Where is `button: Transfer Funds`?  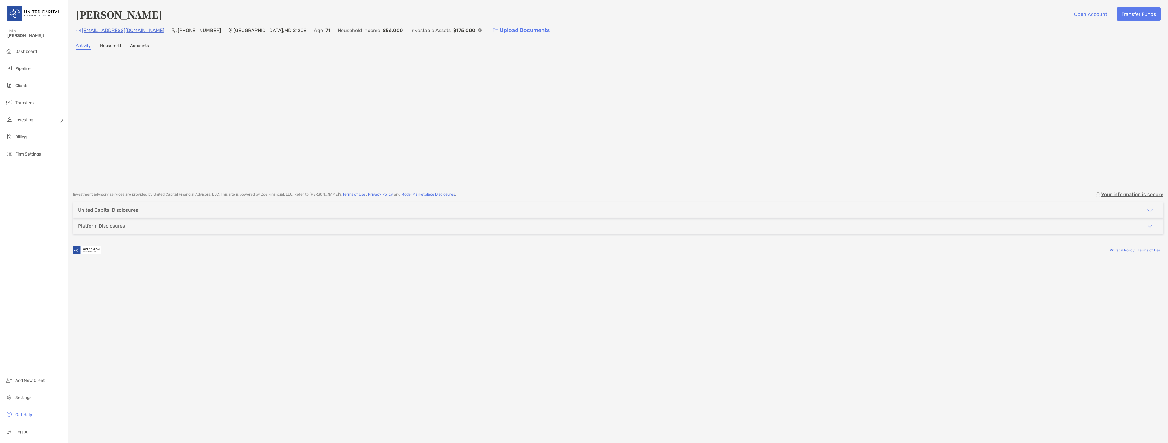
button: Transfer Funds is located at coordinates (1139, 14).